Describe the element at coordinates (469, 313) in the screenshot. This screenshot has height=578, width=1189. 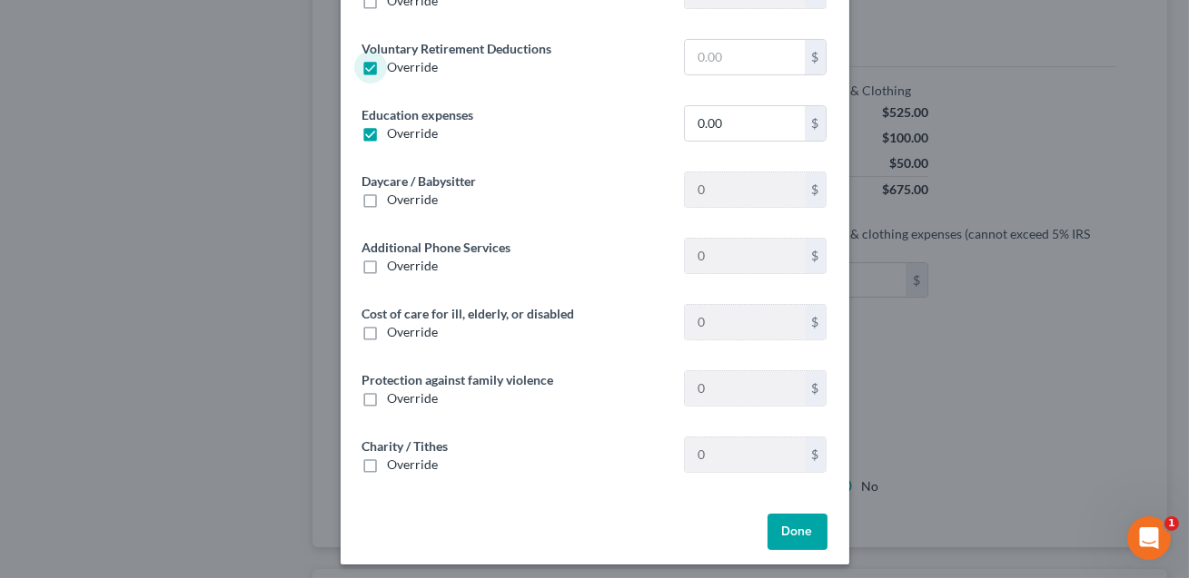
I see `label: Cost of care for ill, elderly, or disabled` at that location.